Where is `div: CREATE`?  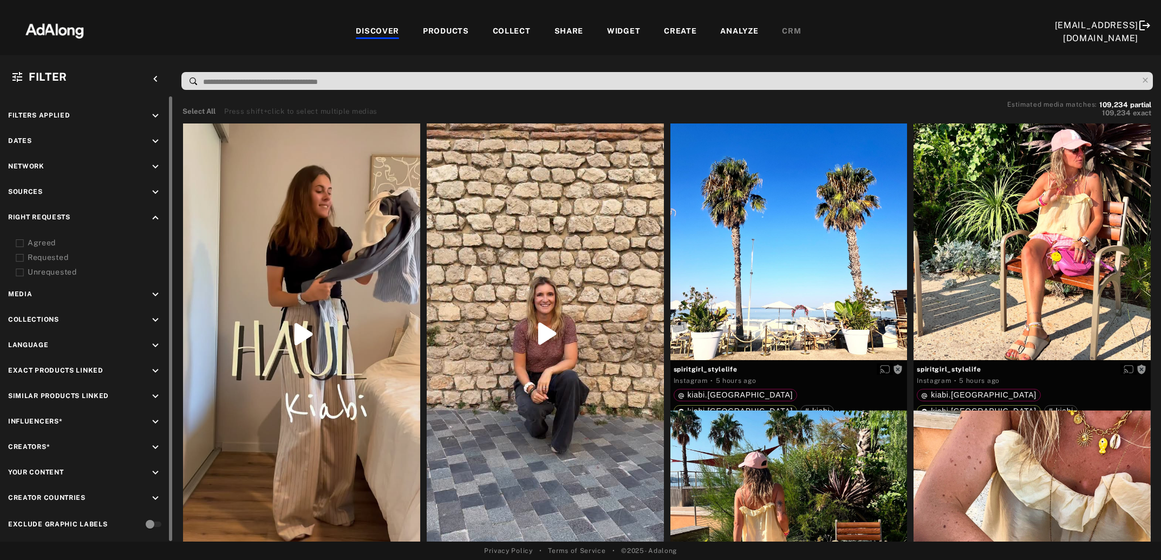
div: CREATE is located at coordinates (680, 32).